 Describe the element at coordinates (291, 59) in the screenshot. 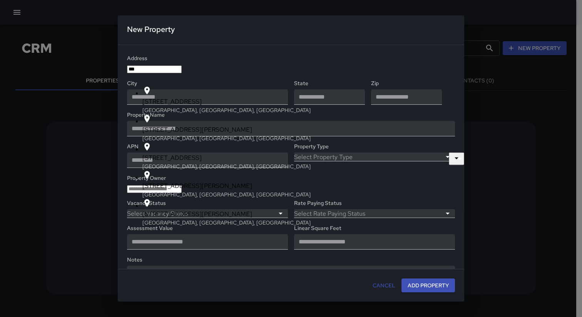

I see `h6: Address` at that location.